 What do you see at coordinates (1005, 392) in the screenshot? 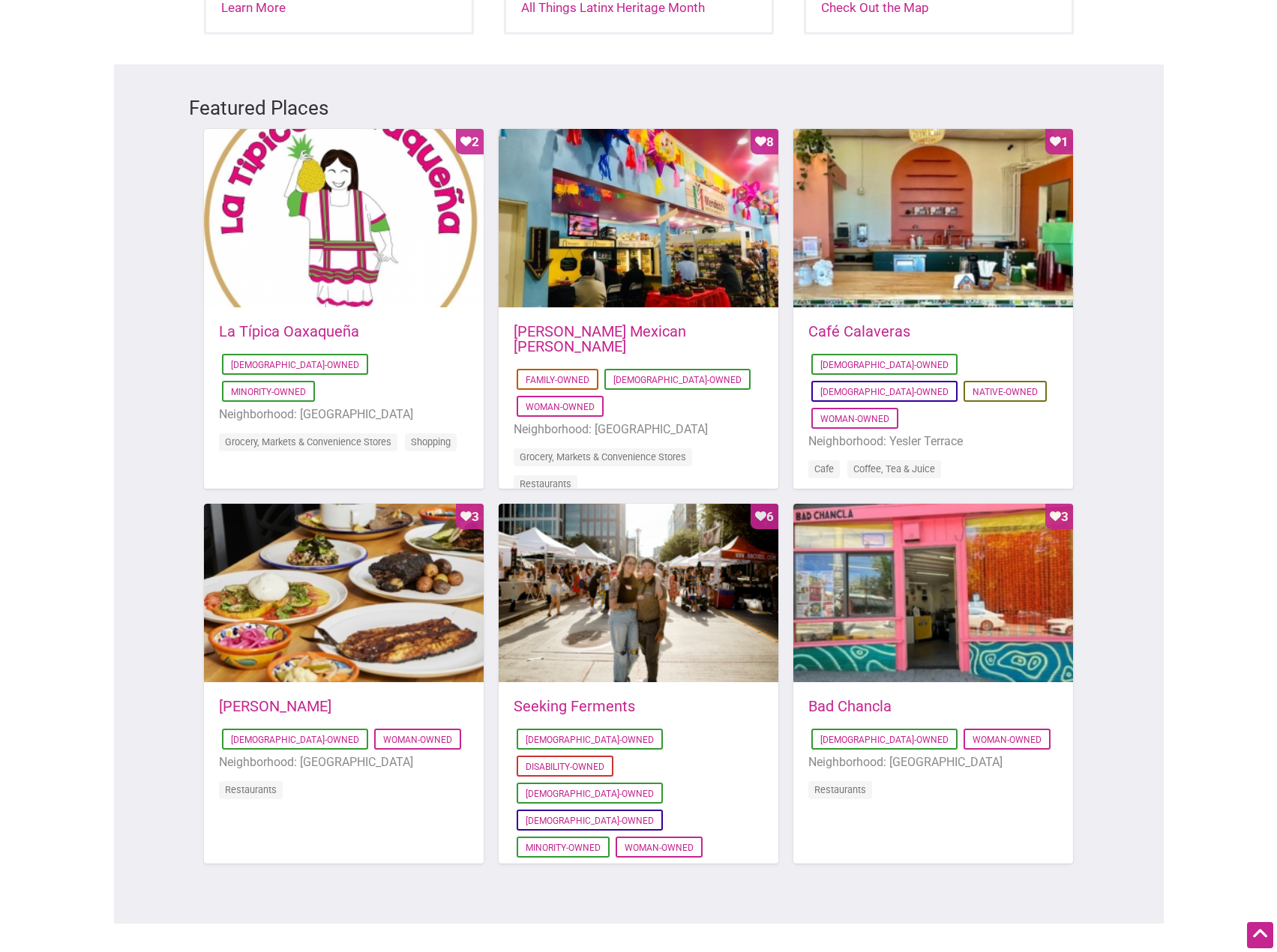
I see `a: Native-Owned` at bounding box center [1005, 392].